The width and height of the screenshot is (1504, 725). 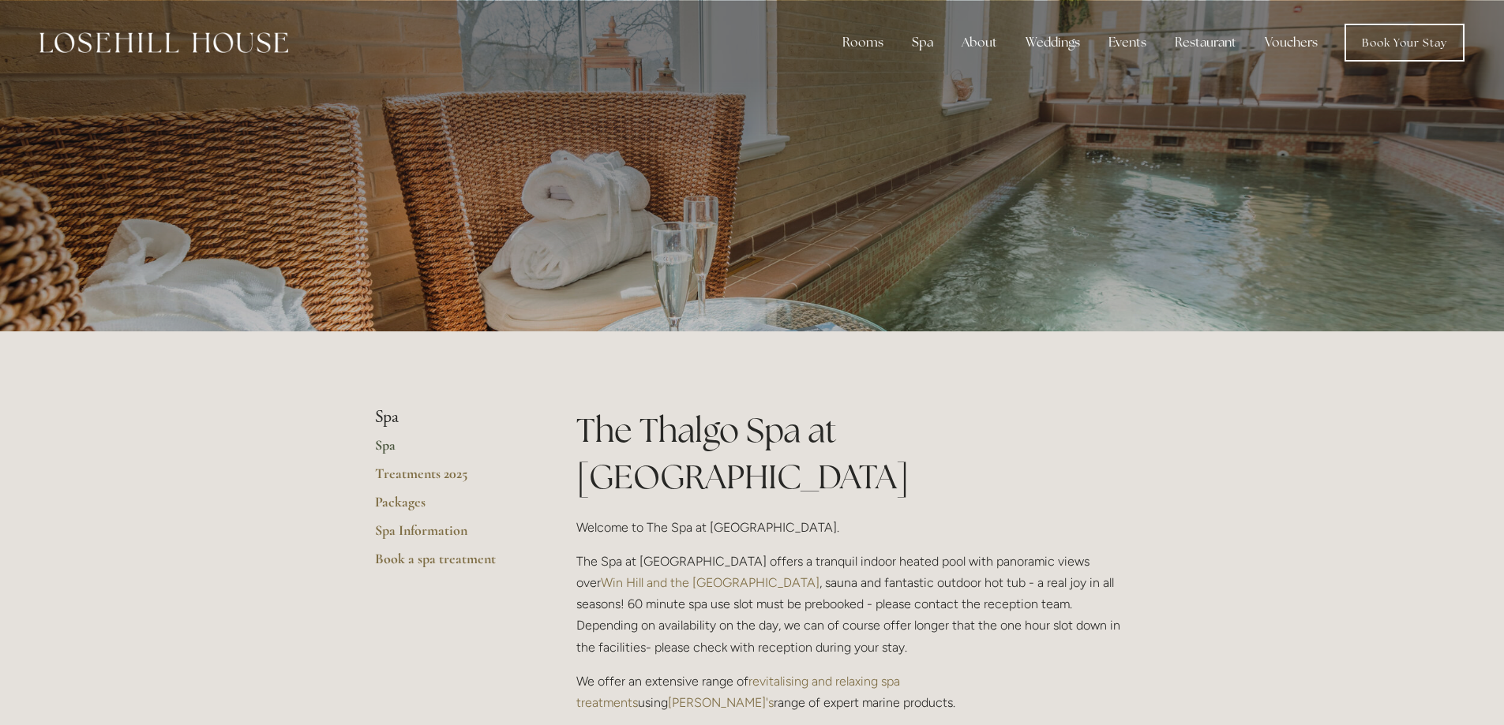 I want to click on a: Spa Information, so click(x=450, y=536).